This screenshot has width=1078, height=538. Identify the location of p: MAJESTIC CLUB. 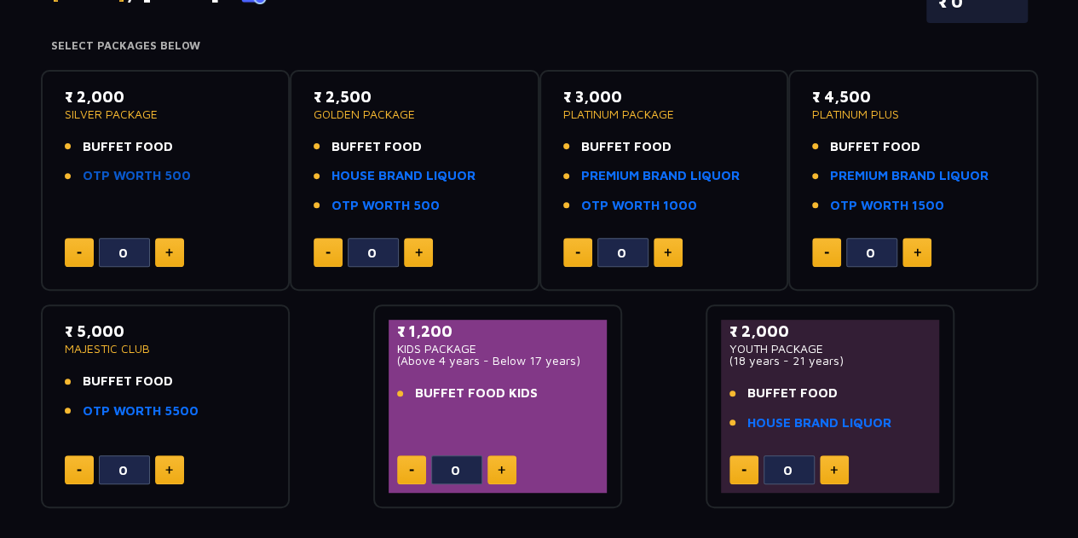
(165, 348).